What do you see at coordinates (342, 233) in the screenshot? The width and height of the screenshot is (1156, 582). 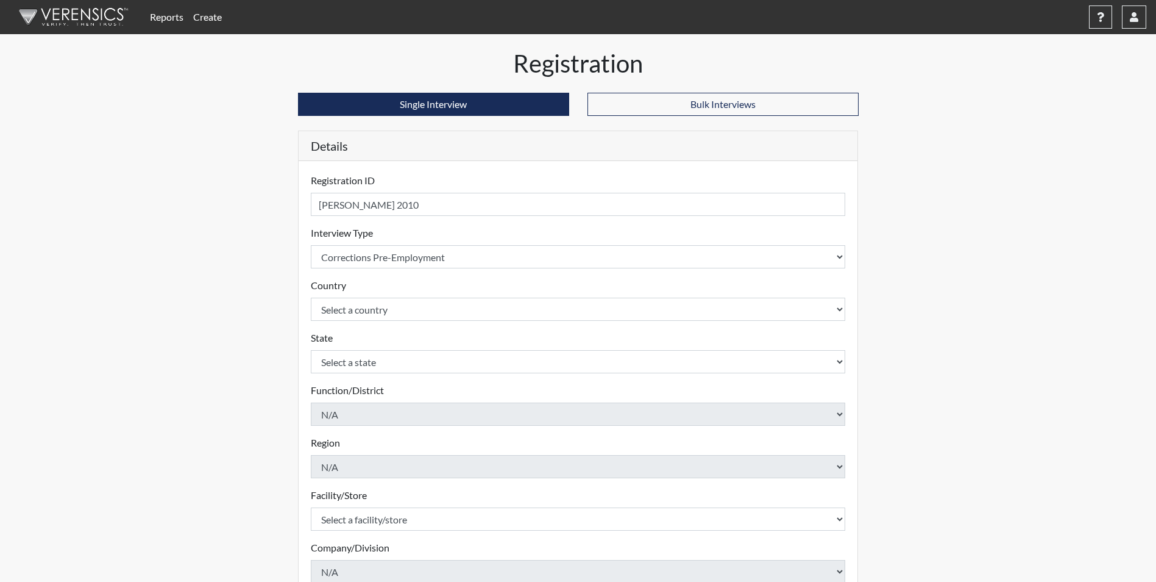 I see `label: Interview Type` at bounding box center [342, 233].